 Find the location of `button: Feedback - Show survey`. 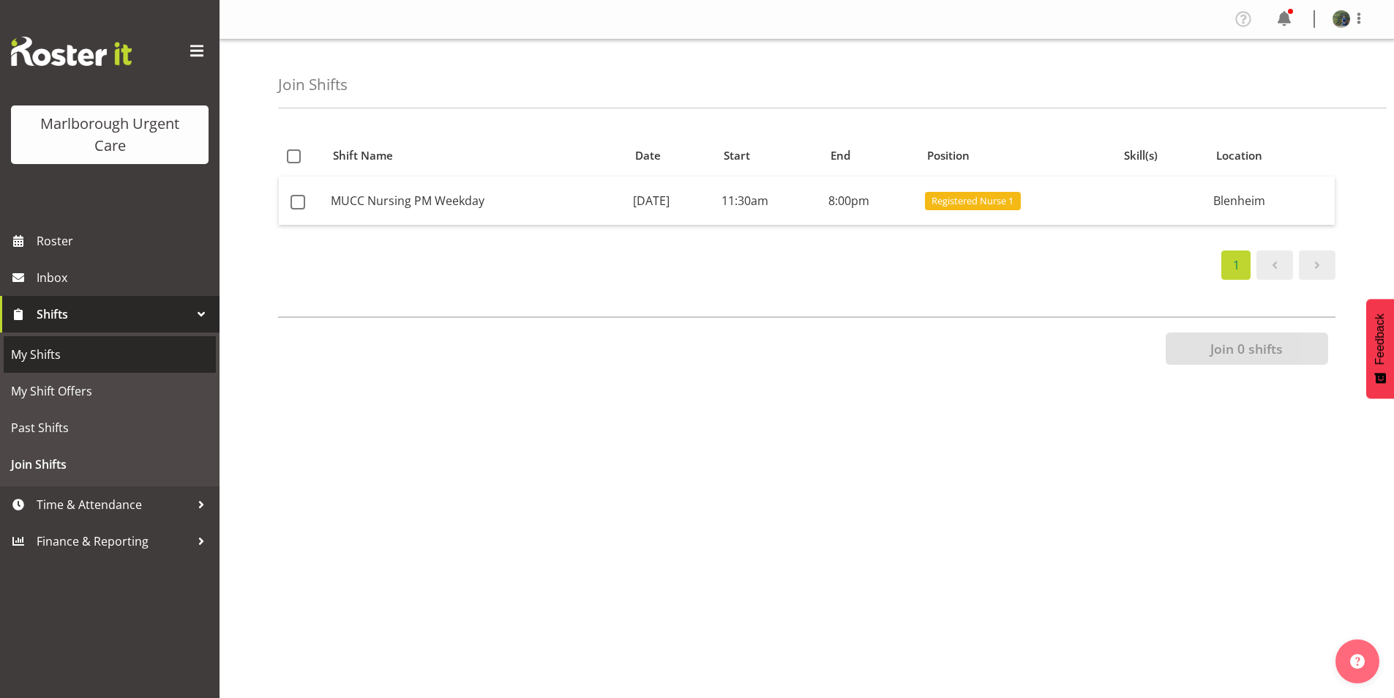

button: Feedback - Show survey is located at coordinates (1381, 348).